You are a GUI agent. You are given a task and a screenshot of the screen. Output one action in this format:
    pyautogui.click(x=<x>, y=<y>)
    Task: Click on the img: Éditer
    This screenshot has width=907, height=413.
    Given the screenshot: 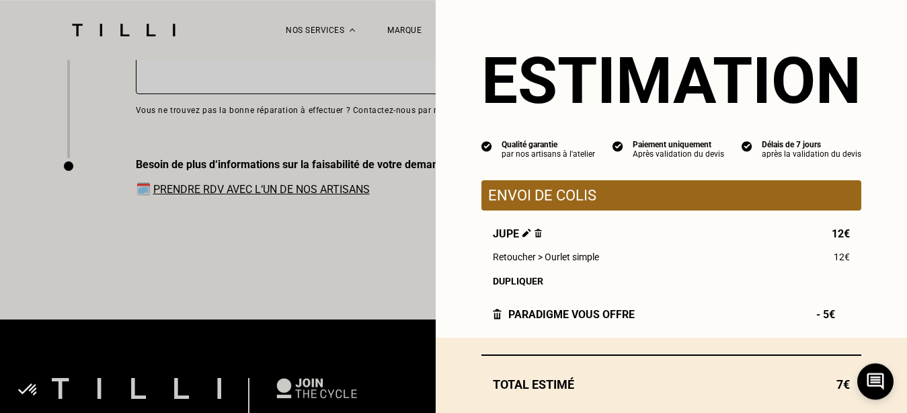 What is the action you would take?
    pyautogui.click(x=526, y=233)
    